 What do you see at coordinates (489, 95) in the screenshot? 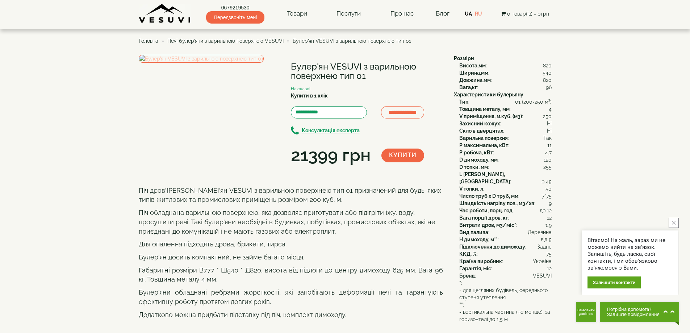
I see `b: Характеристики булерьяну` at bounding box center [489, 95].